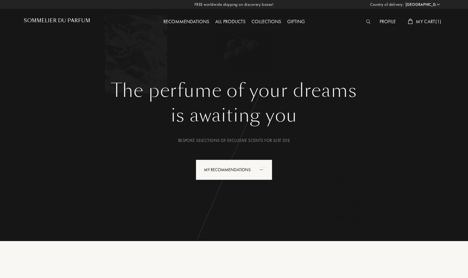  I want to click on img: search_icn_white.svg, so click(369, 22).